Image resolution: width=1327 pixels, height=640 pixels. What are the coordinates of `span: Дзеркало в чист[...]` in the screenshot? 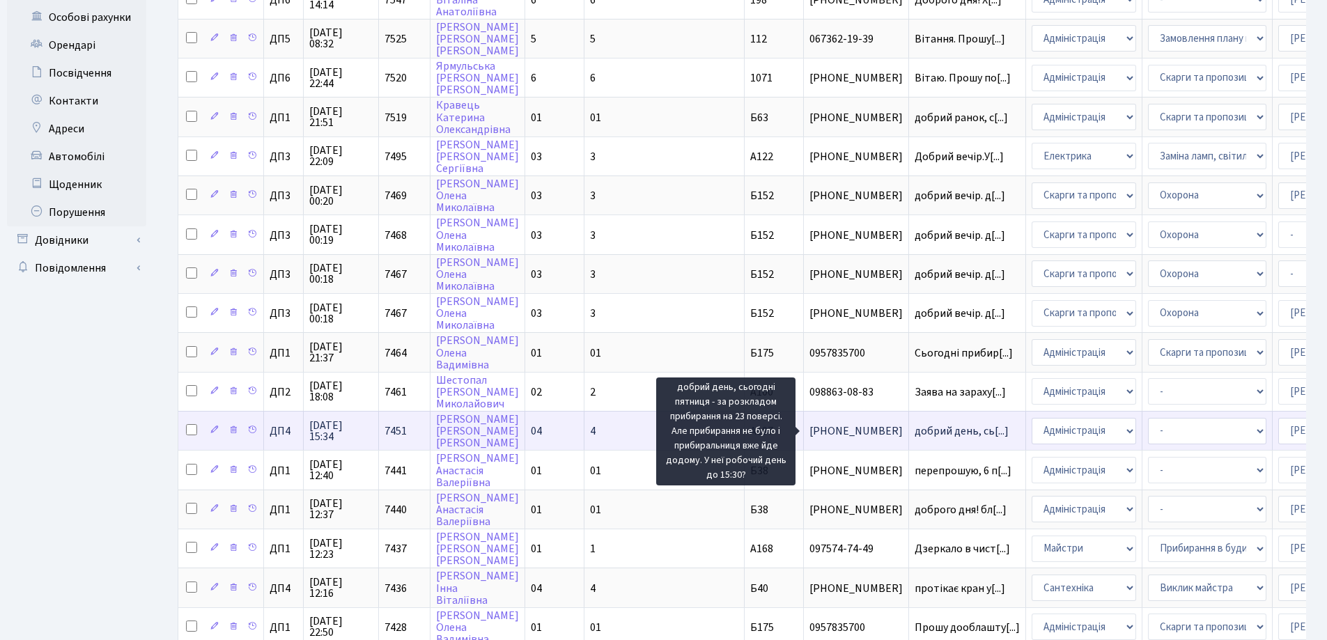 It's located at (962, 549).